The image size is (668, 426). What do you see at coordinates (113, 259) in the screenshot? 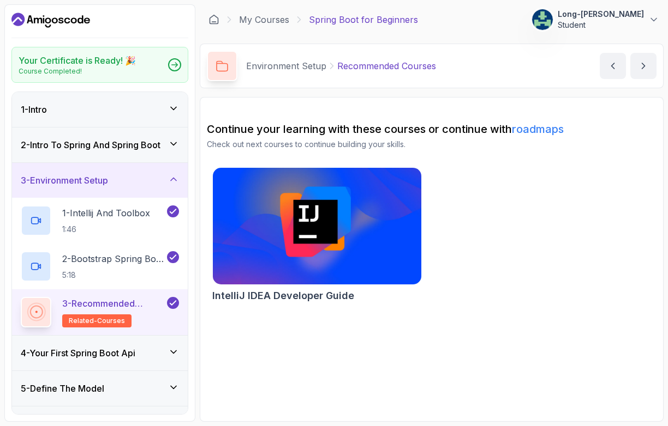
I see `p: 2 - Bootstrap Spring Boot Project` at bounding box center [113, 259].